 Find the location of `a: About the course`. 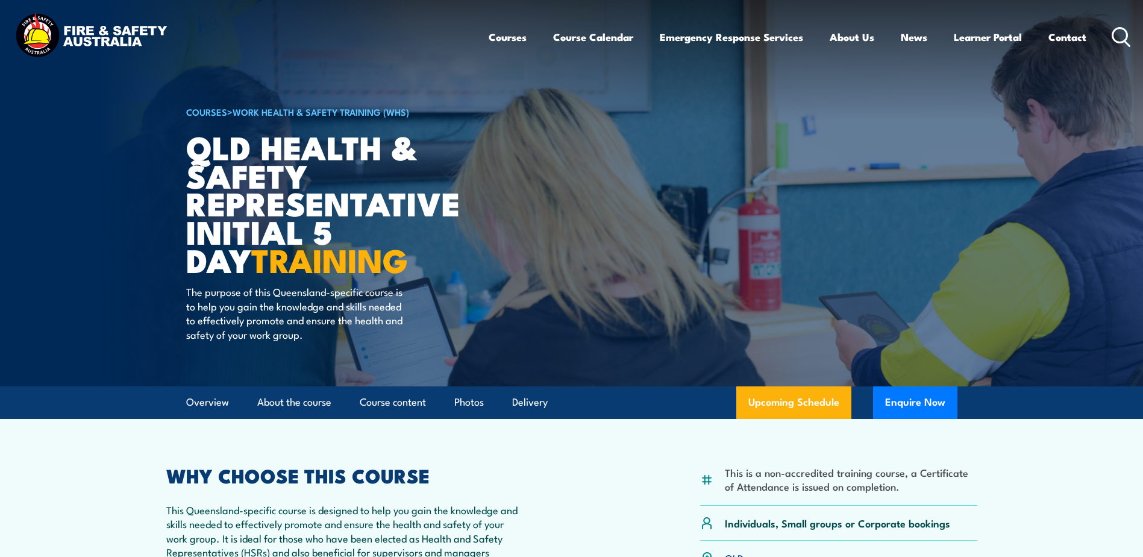

a: About the course is located at coordinates (294, 402).